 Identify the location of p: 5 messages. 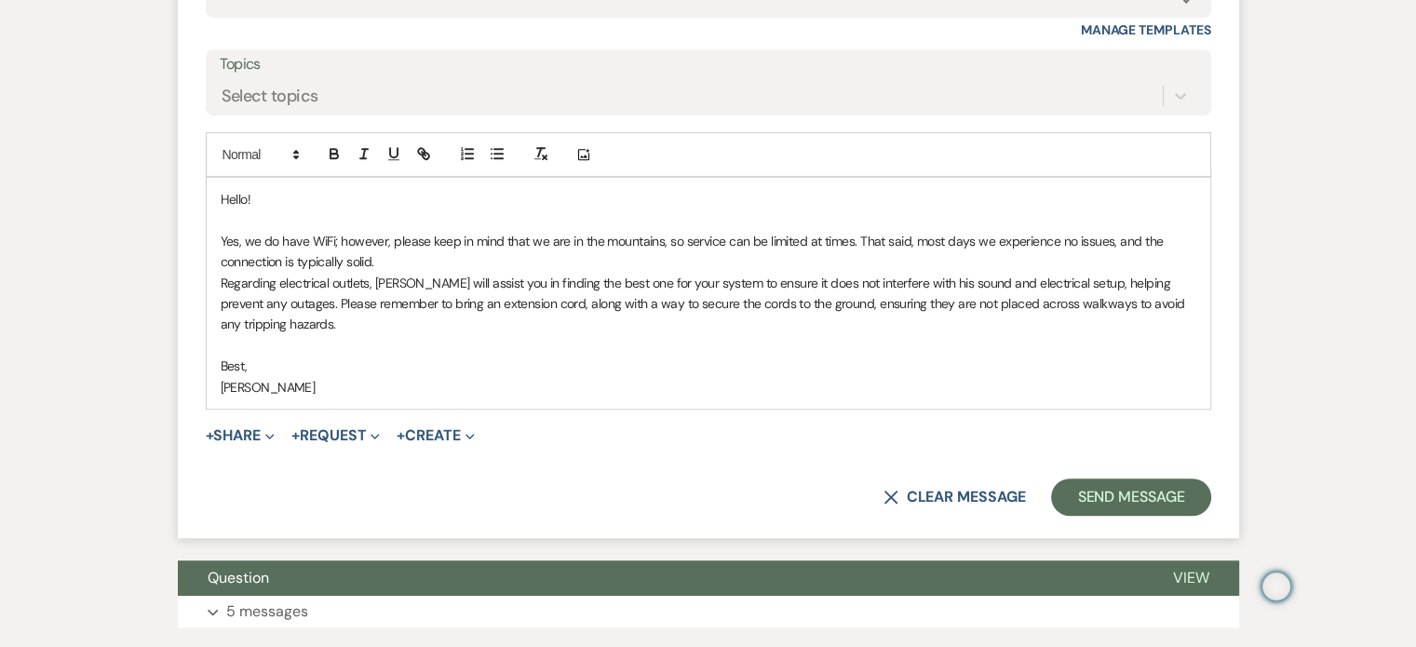
(267, 612).